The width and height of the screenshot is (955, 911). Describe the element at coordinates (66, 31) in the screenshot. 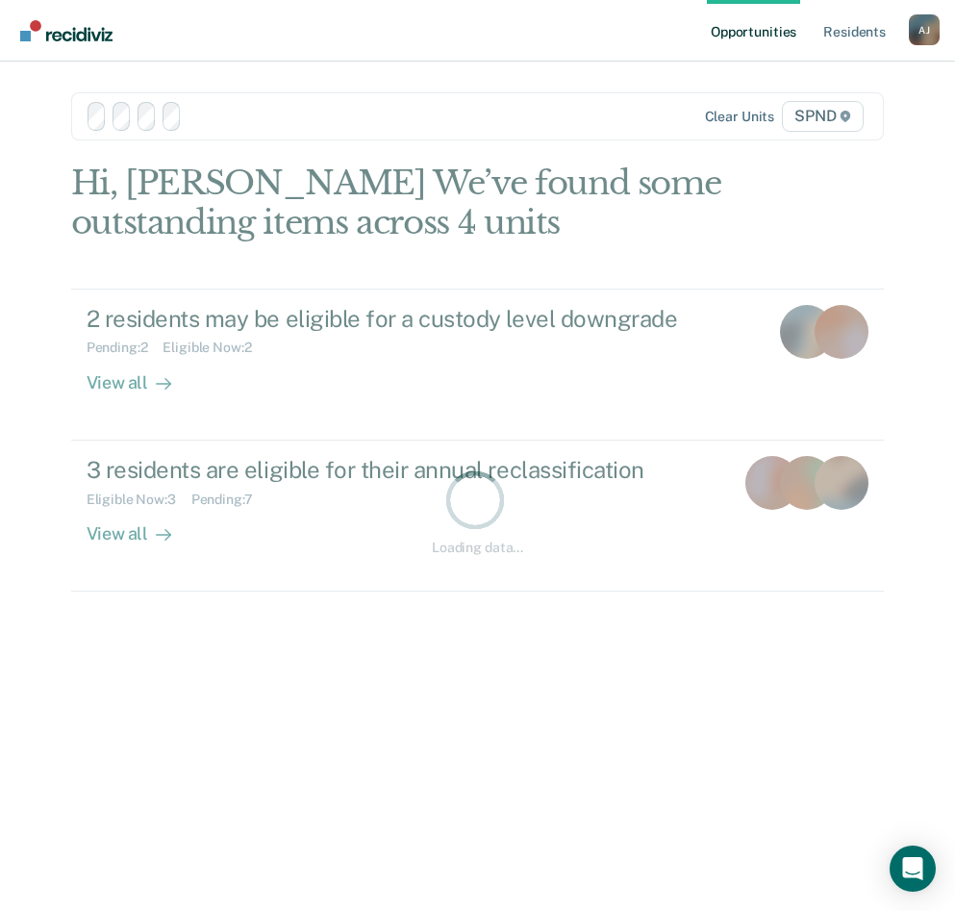

I see `img: Recidiviz` at that location.